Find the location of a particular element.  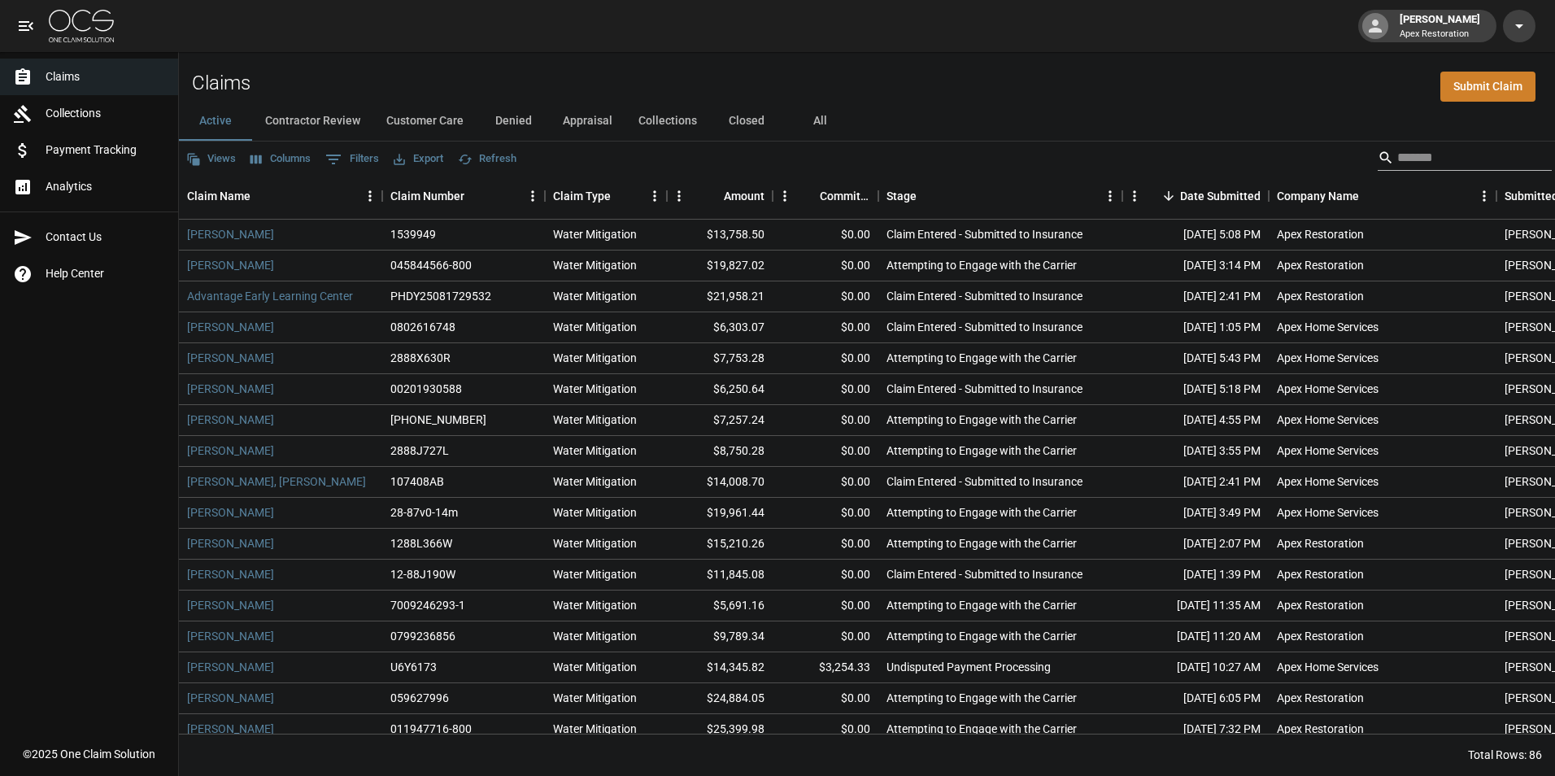

div: $5,691.16 is located at coordinates (720, 606).